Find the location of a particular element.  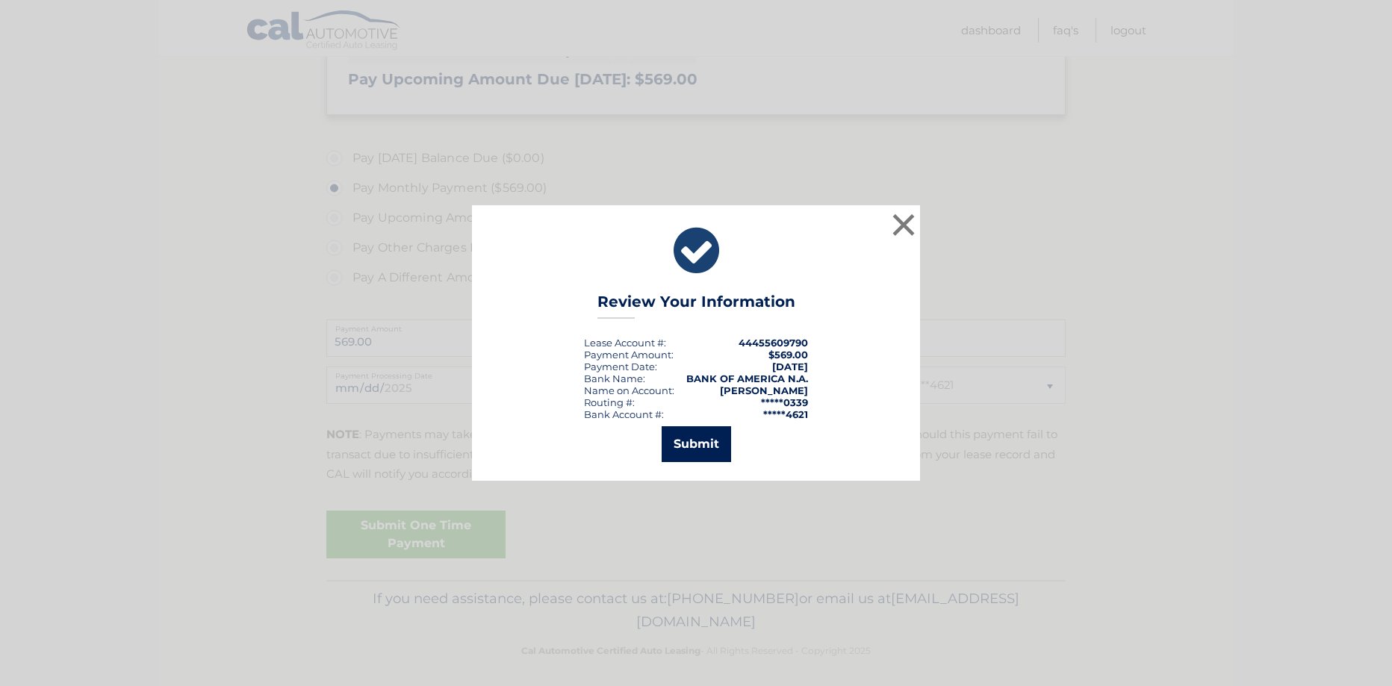

div: Lease Account #: is located at coordinates (625, 343).